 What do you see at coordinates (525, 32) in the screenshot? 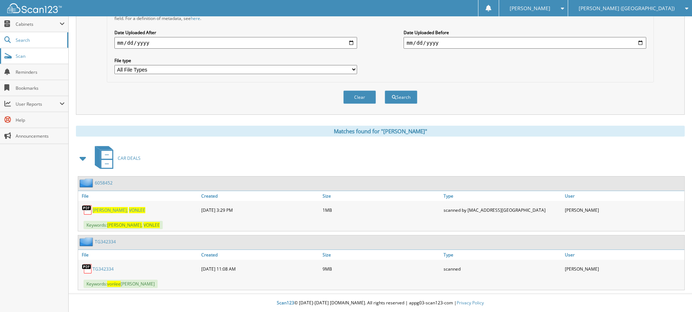
I see `label: Date Uploaded Before` at bounding box center [525, 32].